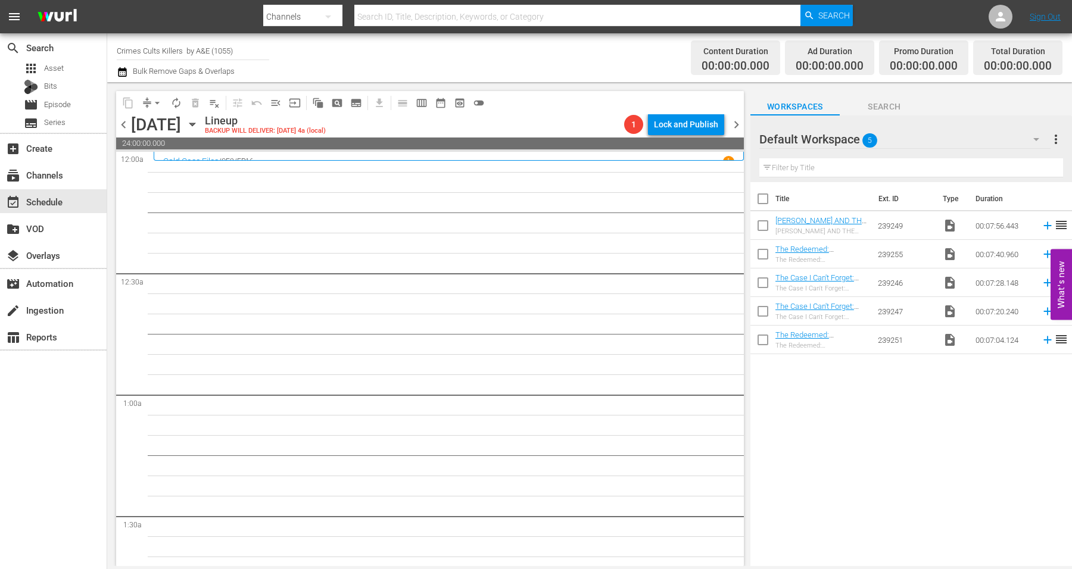 This screenshot has width=1072, height=569. I want to click on div: Lock and Publish, so click(686, 124).